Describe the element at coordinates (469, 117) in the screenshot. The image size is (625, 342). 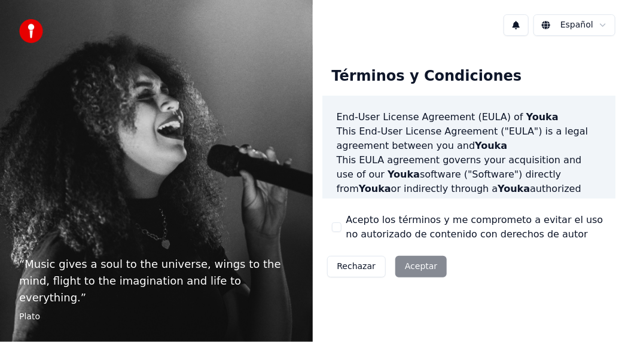
I see `h3: End-User License Agreement (EULA) of` at that location.